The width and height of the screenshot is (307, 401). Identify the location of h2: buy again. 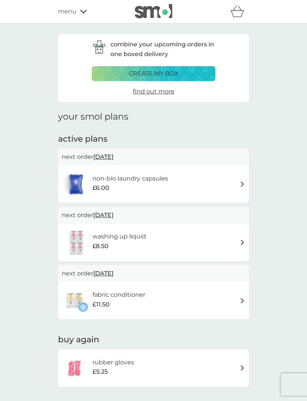
(153, 340).